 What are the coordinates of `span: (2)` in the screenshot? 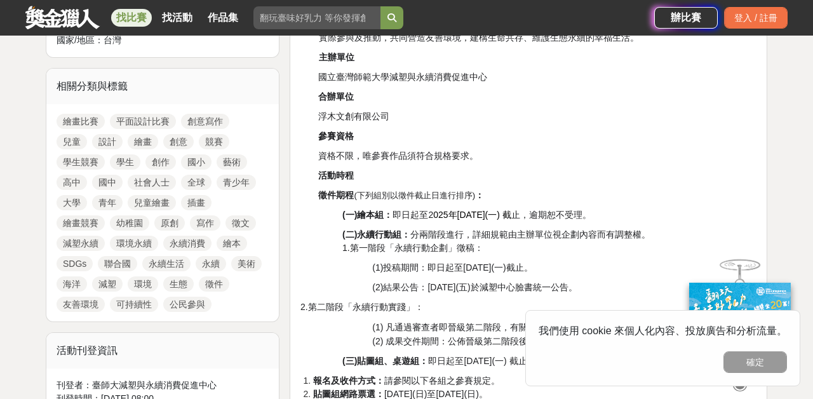 It's located at (377, 341).